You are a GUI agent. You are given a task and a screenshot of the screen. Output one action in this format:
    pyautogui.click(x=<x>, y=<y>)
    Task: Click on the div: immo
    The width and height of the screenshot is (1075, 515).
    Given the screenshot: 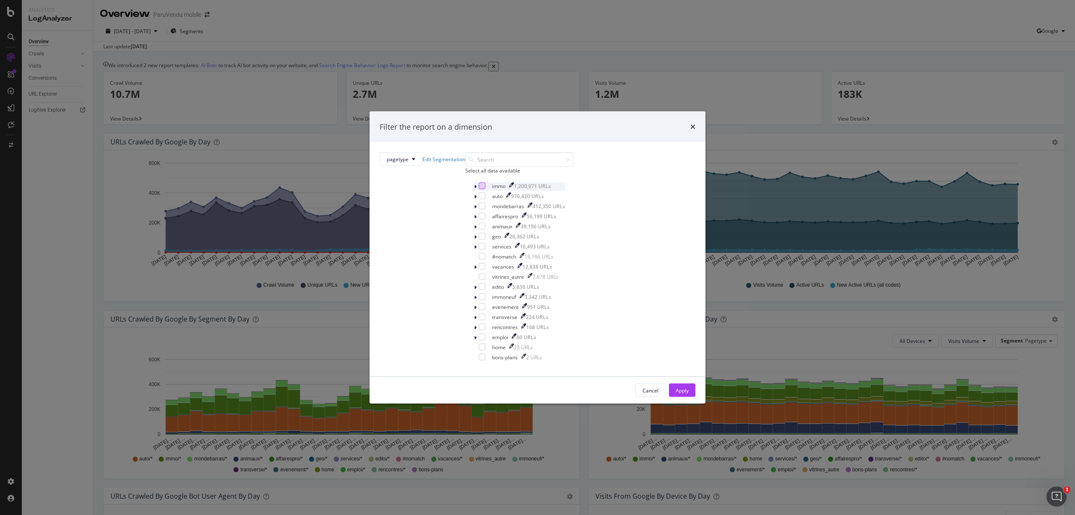 What is the action you would take?
    pyautogui.click(x=499, y=186)
    